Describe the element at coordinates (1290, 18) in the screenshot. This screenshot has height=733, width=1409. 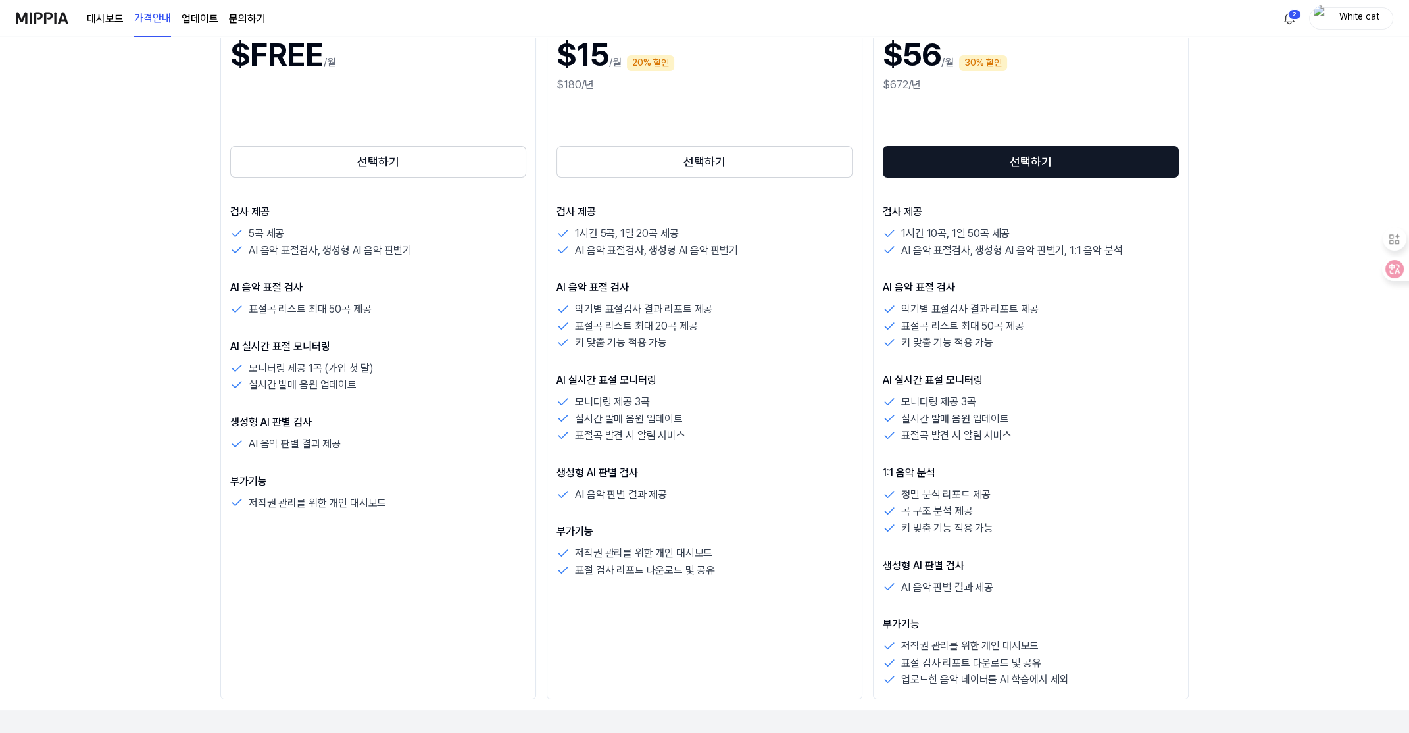
I see `button: 알림2` at that location.